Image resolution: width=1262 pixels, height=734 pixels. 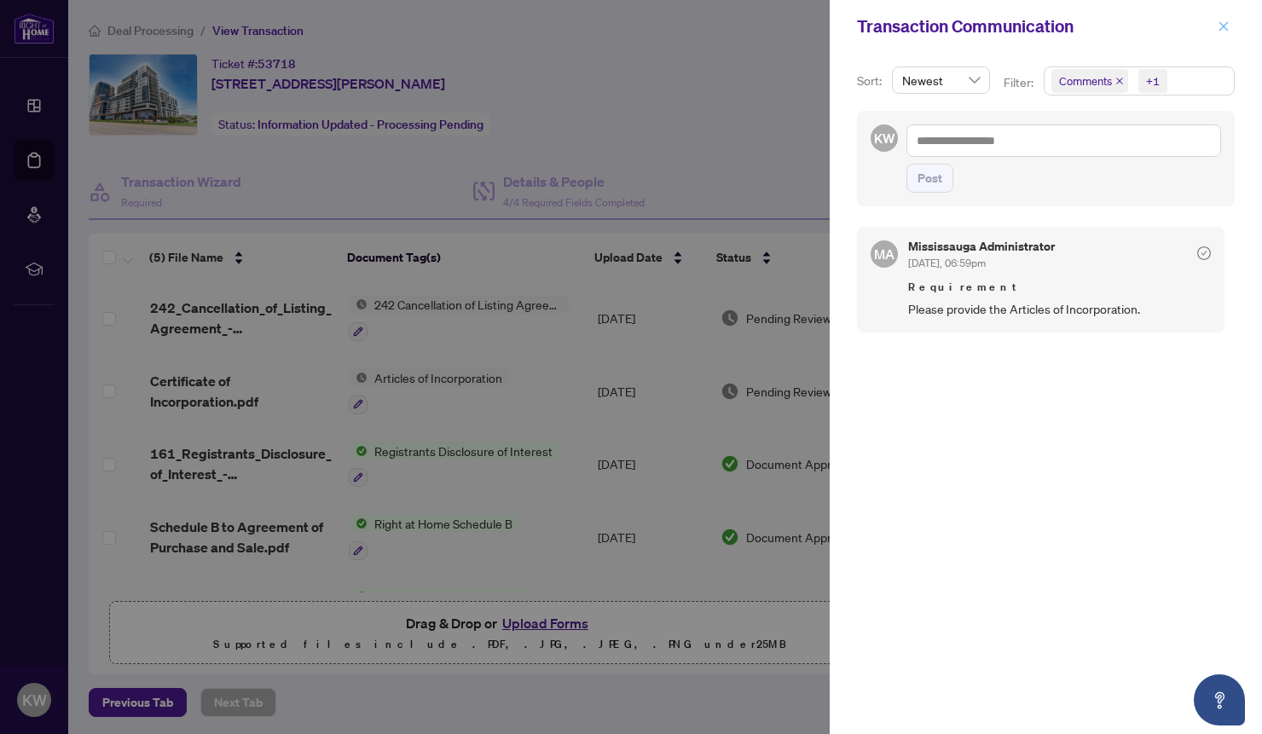 What do you see at coordinates (1020, 83) in the screenshot?
I see `p: Filter:` at bounding box center [1020, 83].